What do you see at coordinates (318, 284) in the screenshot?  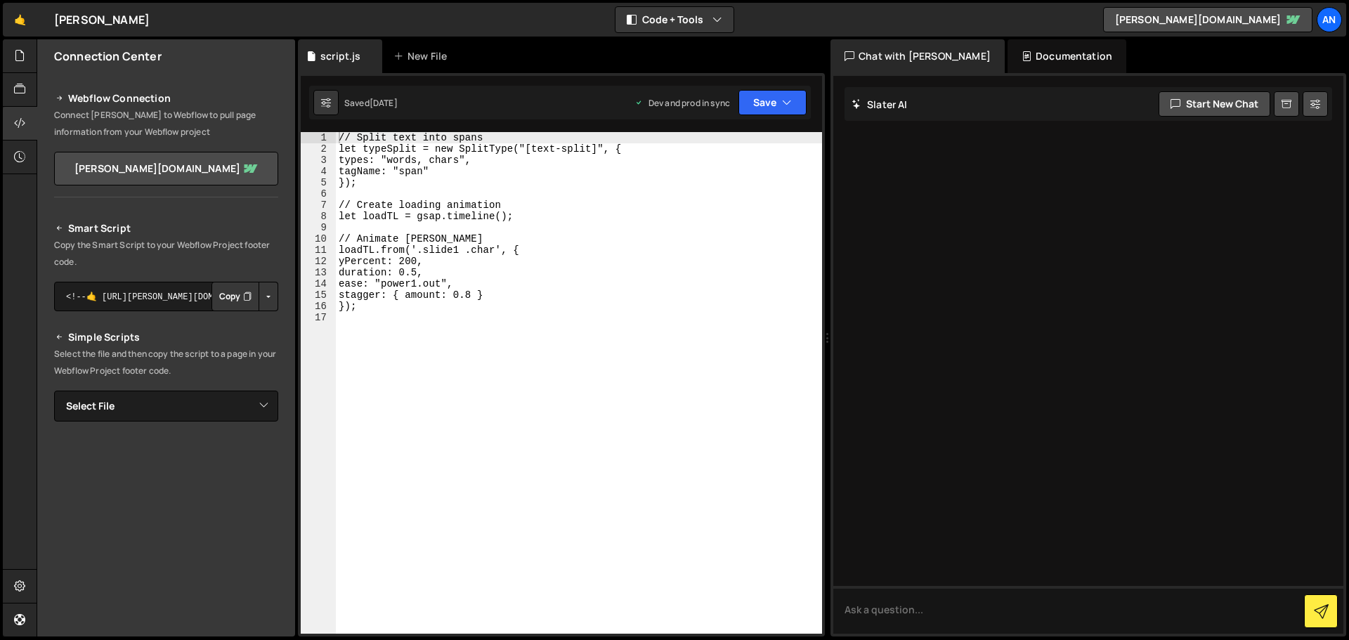 I see `div: 14` at bounding box center [318, 284].